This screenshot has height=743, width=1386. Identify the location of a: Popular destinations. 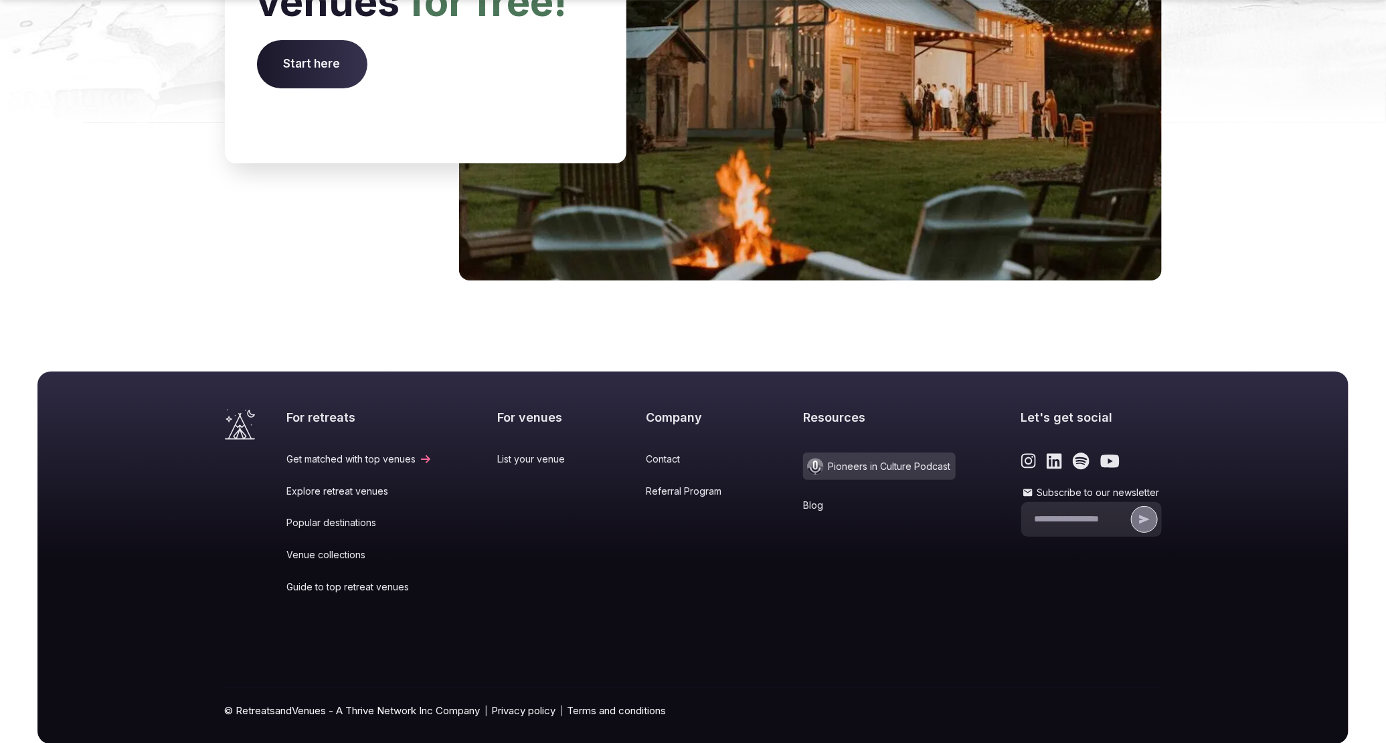
(359, 523).